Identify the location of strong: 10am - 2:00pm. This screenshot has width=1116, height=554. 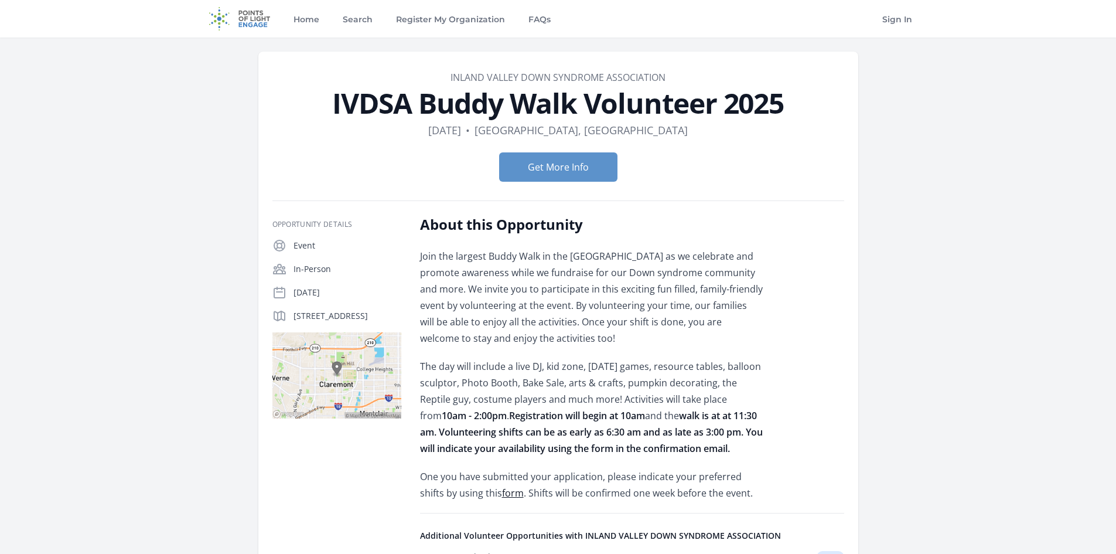
(474, 415).